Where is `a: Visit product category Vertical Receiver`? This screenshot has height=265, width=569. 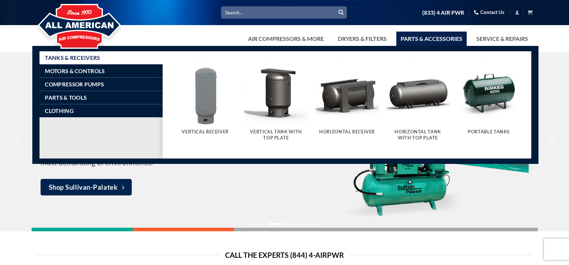
a: Visit product category Vertical Receiver is located at coordinates (205, 102).